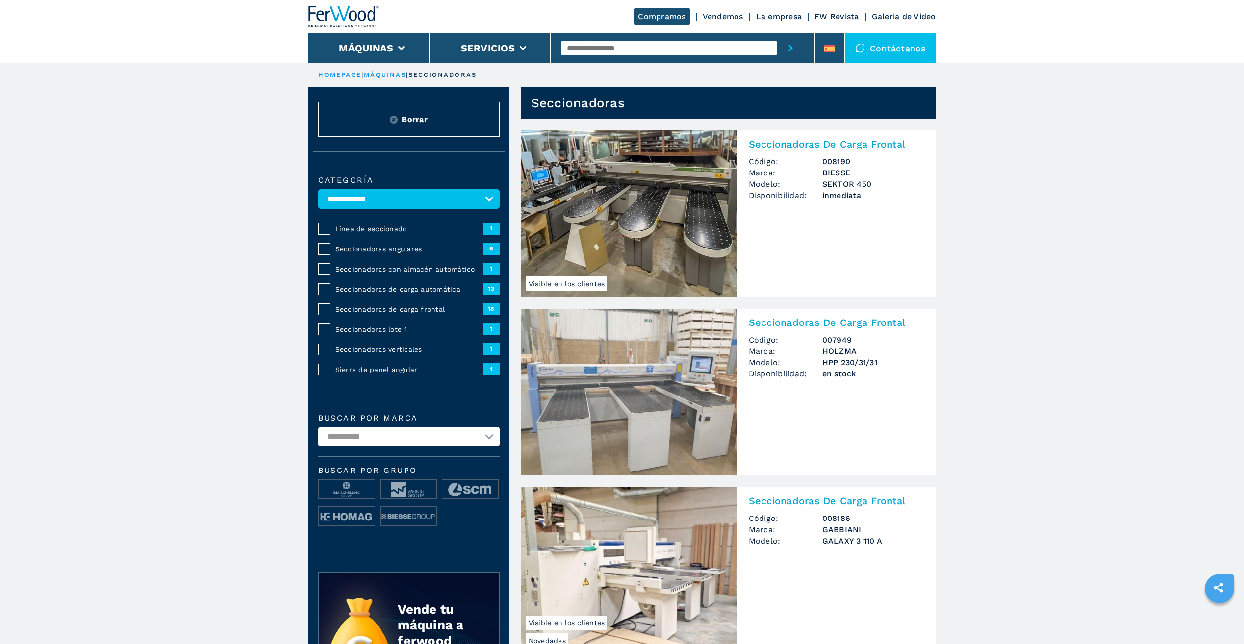 The width and height of the screenshot is (1244, 644). Describe the element at coordinates (890, 48) in the screenshot. I see `div: Contáctanos` at that location.